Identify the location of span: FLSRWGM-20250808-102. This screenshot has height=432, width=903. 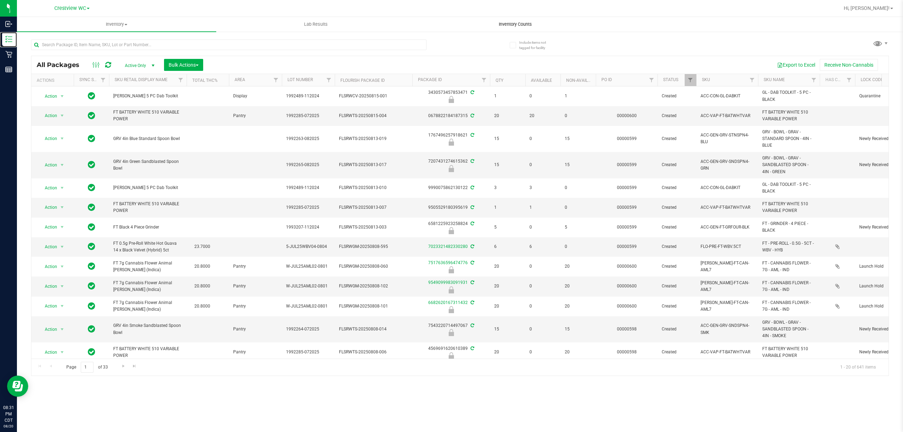
(374, 286).